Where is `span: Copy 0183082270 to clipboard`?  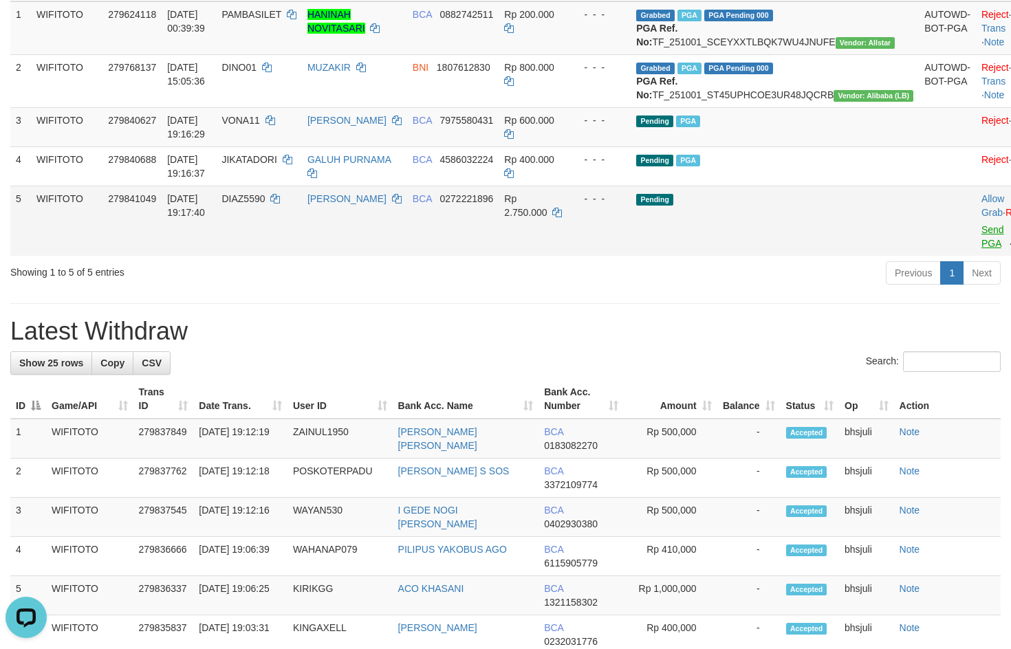 span: Copy 0183082270 to clipboard is located at coordinates (571, 446).